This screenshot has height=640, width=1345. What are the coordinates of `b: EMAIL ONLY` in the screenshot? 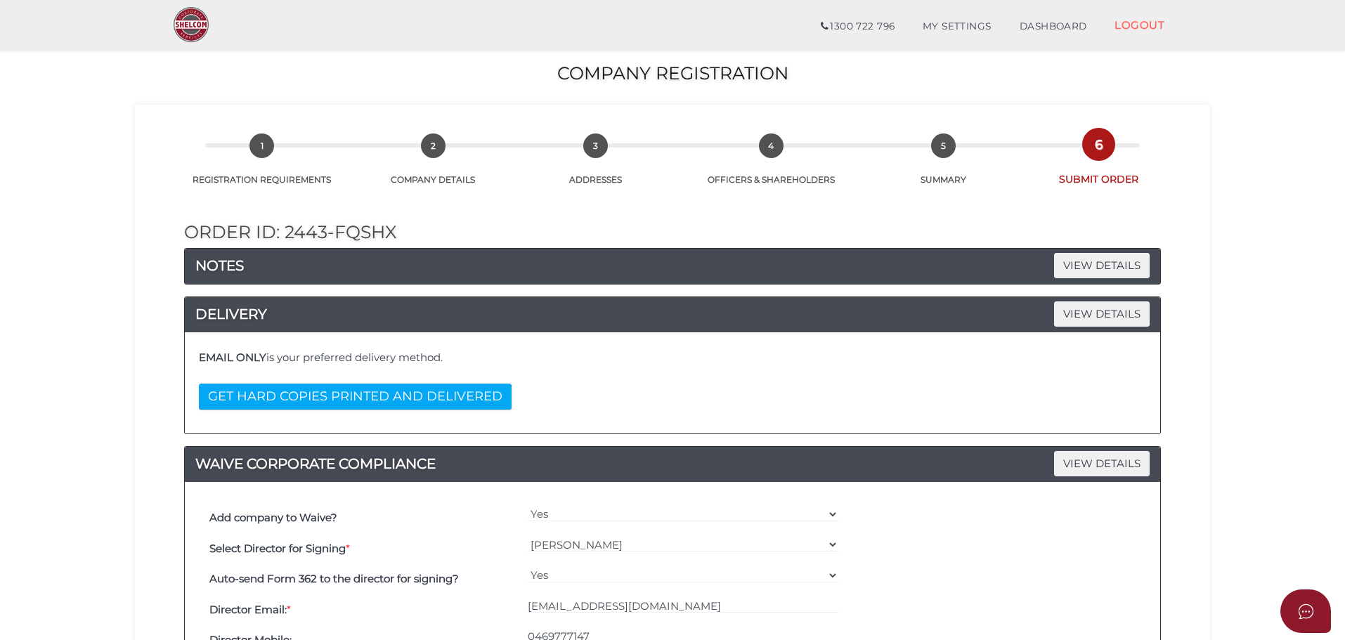 It's located at (233, 357).